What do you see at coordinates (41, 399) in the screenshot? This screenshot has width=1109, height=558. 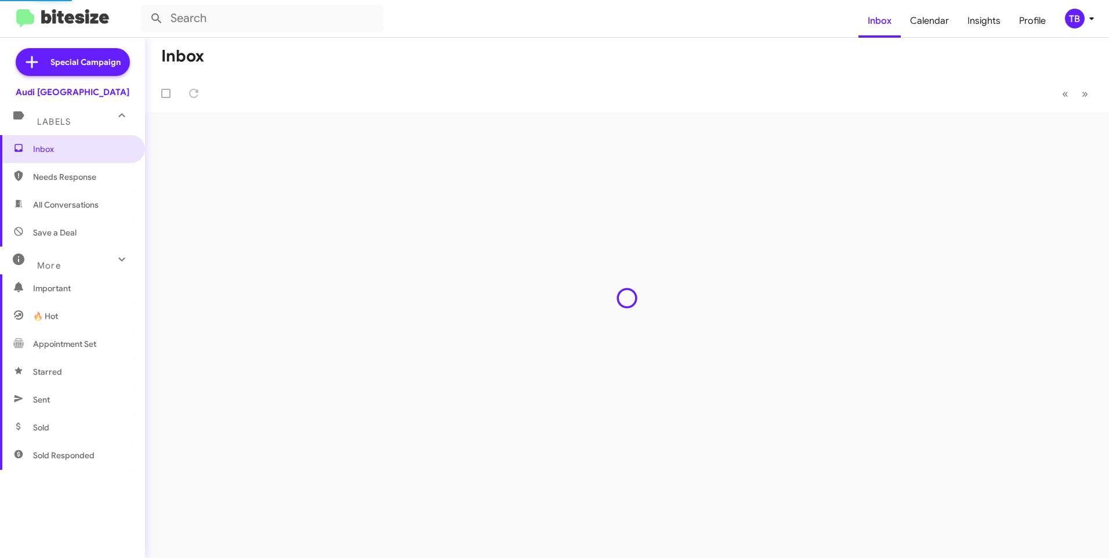 I see `span: Sent` at bounding box center [41, 399].